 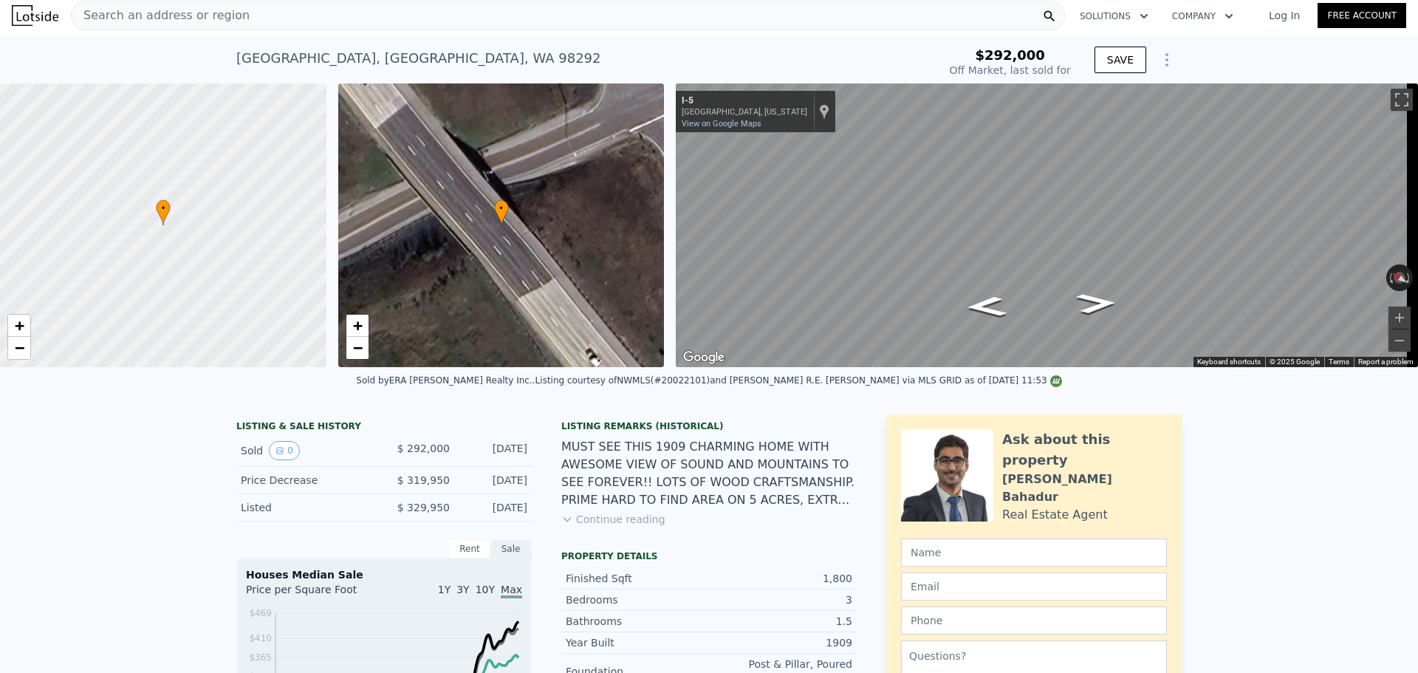 What do you see at coordinates (470, 549) in the screenshot?
I see `div: Rent` at bounding box center [470, 549].